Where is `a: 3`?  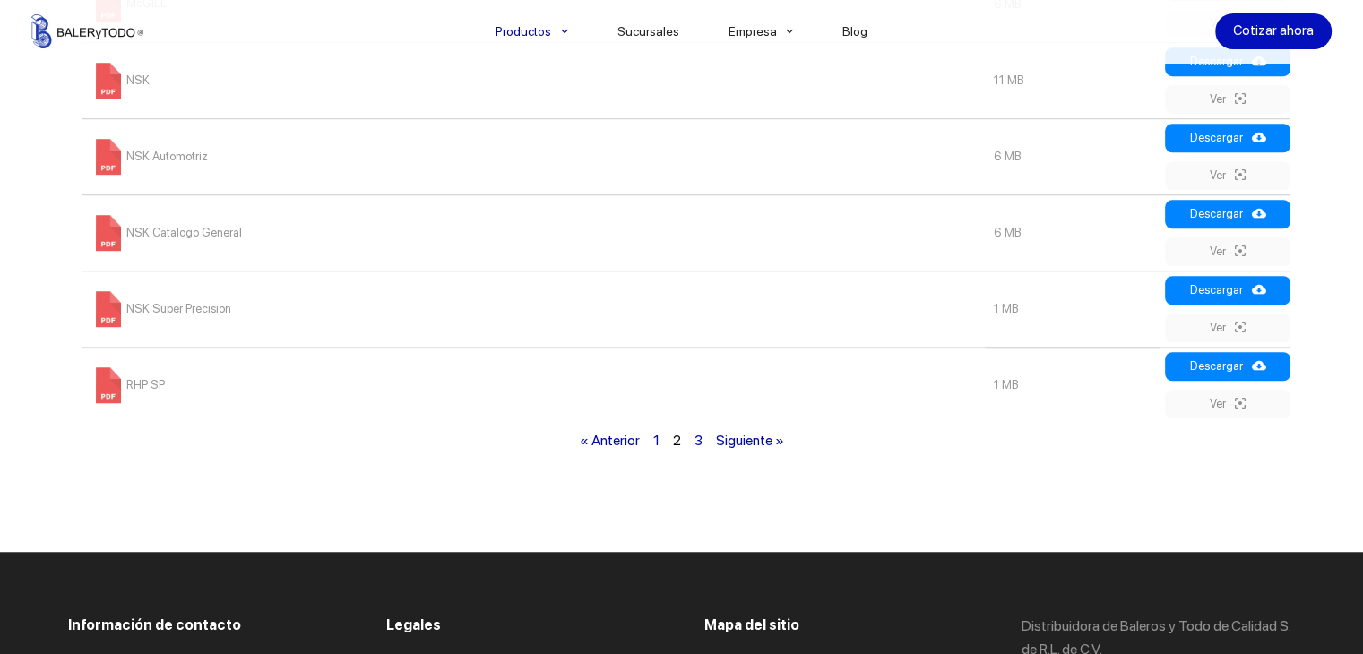 a: 3 is located at coordinates (697, 440).